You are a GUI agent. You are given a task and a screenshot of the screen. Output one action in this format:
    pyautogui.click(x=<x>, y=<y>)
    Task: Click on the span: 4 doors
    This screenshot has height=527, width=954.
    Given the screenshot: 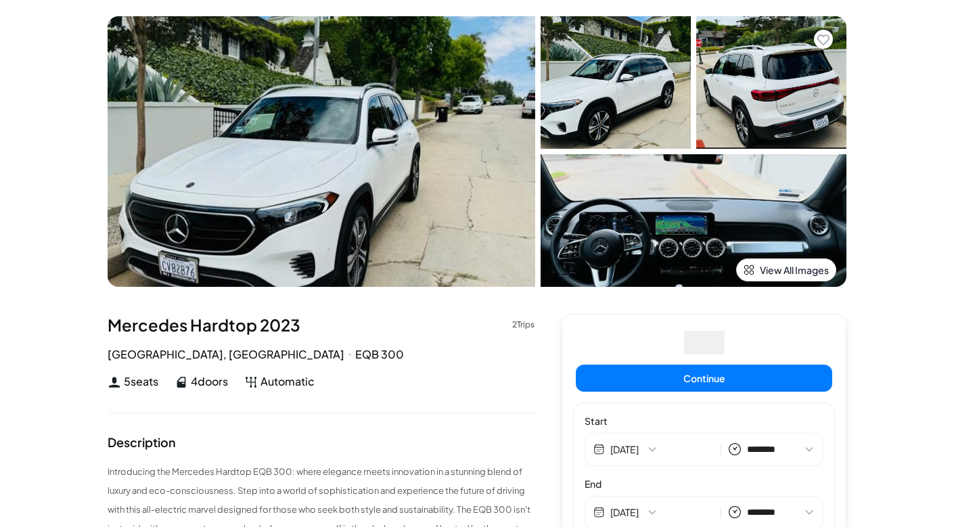 What is the action you would take?
    pyautogui.click(x=209, y=382)
    